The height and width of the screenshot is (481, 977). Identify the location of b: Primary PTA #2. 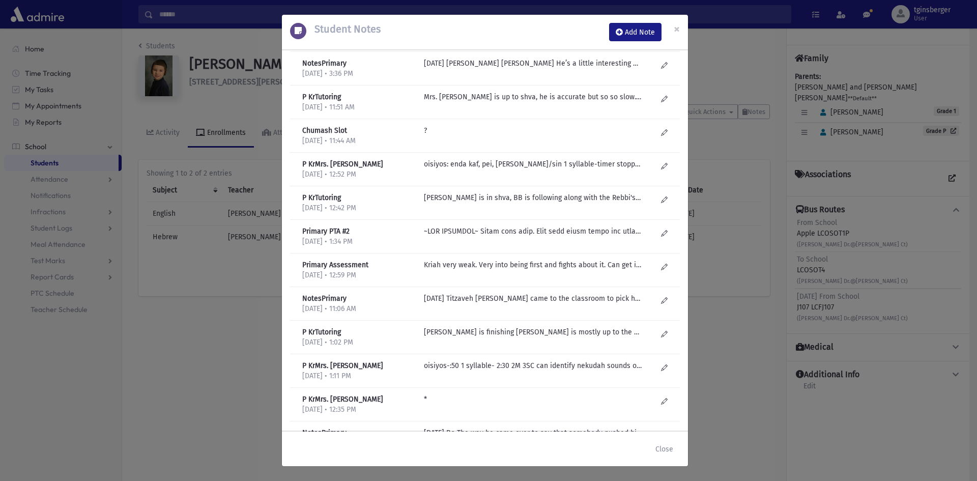
(326, 231).